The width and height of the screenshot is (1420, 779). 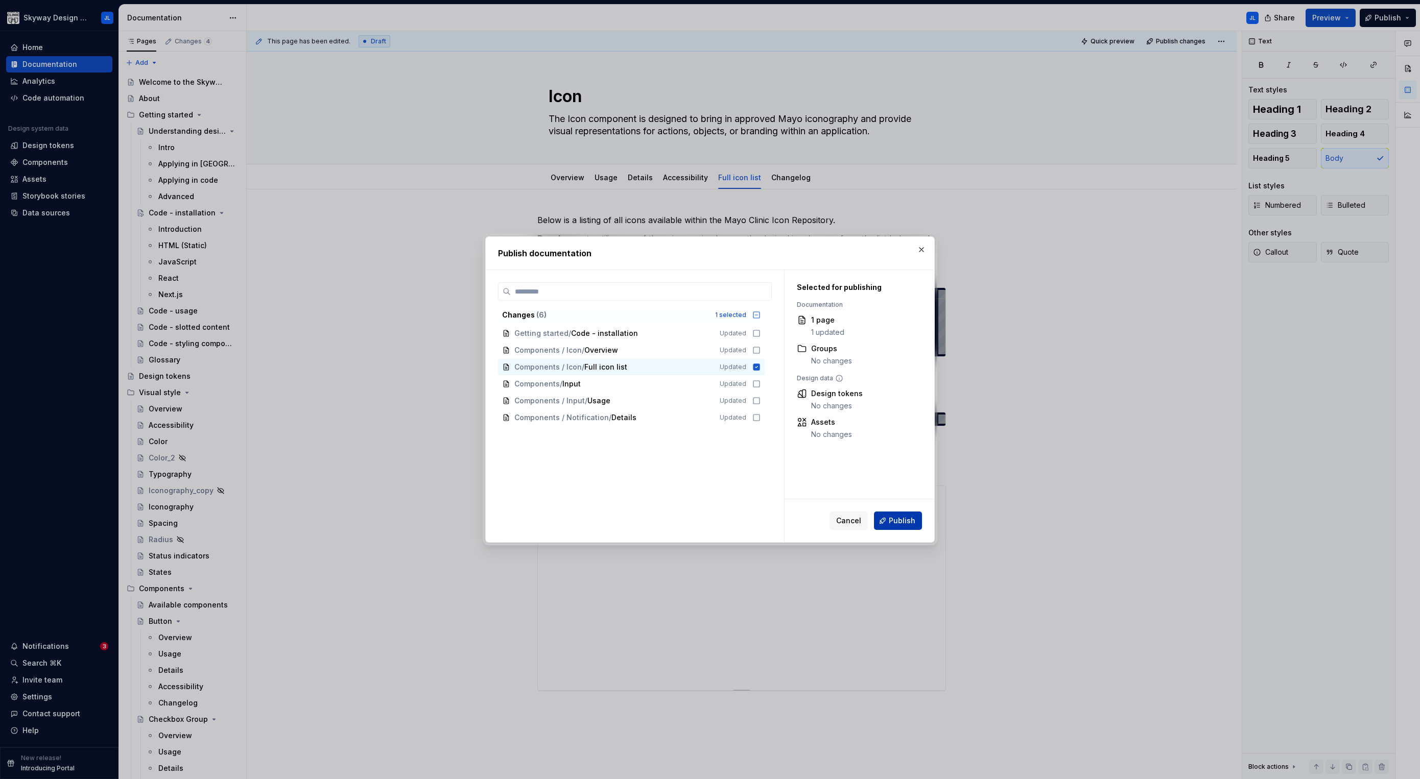 What do you see at coordinates (624, 418) in the screenshot?
I see `span: Details` at bounding box center [624, 418].